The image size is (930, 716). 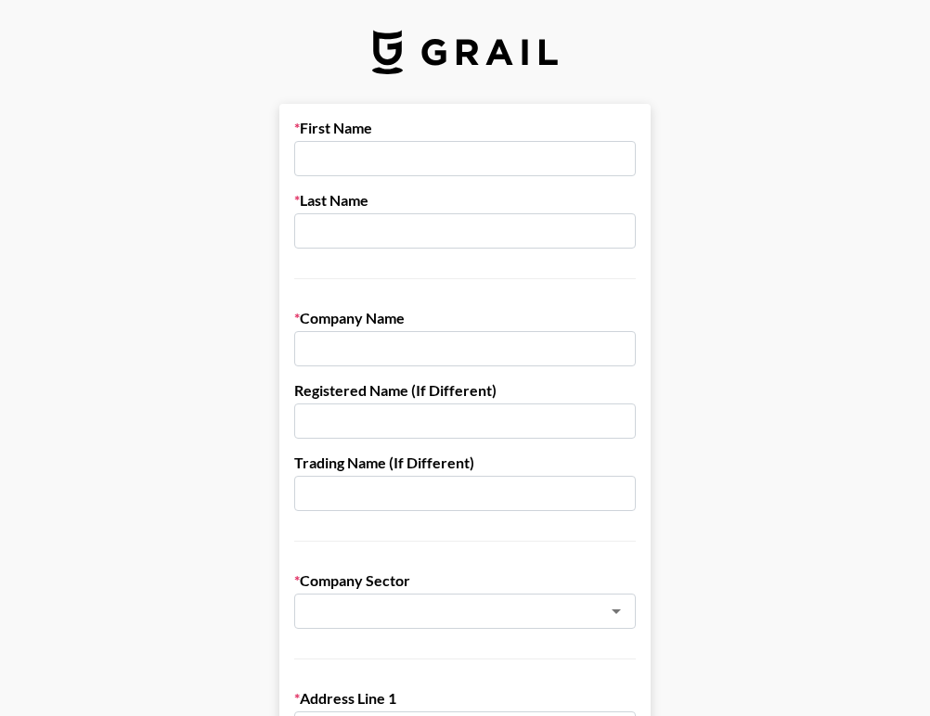 What do you see at coordinates (465, 463) in the screenshot?
I see `label: Trading Name (If Different)` at bounding box center [465, 463].